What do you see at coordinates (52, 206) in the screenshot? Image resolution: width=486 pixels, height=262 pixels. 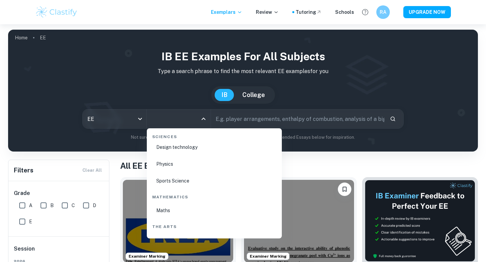 I see `span: B` at bounding box center [52, 206].